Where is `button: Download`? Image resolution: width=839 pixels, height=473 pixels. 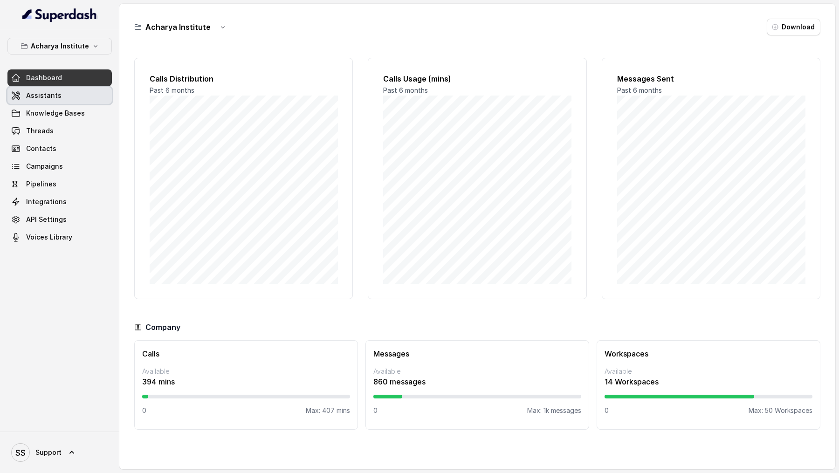 button: Download is located at coordinates (793, 27).